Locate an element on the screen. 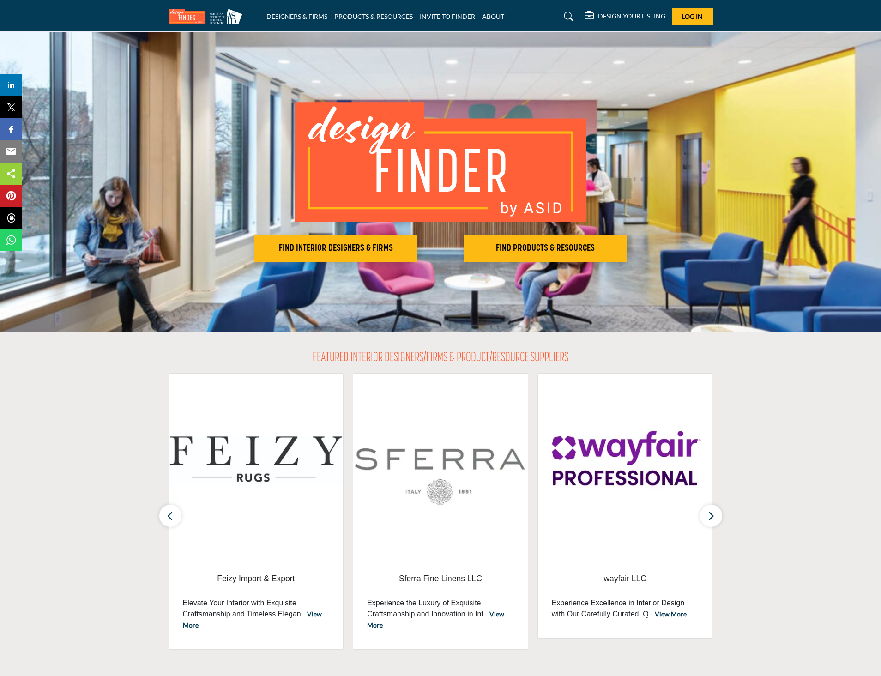 The image size is (881, 676). img: Site Logo is located at coordinates (208, 16).